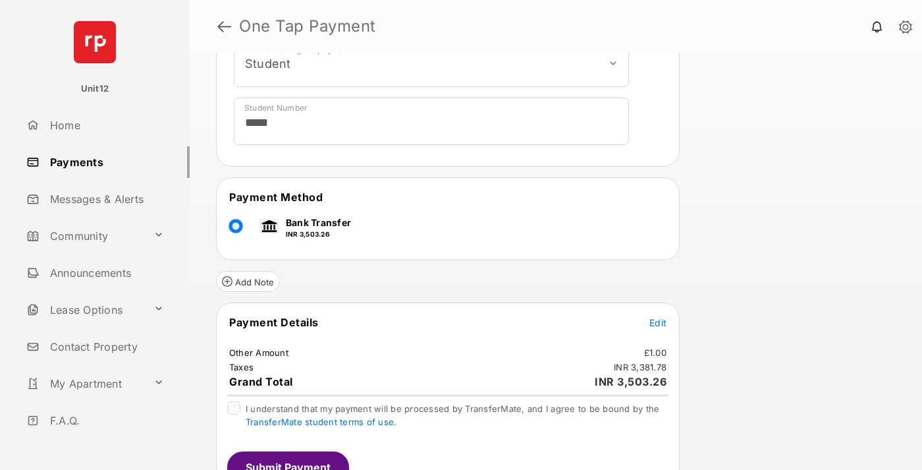  Describe the element at coordinates (105, 199) in the screenshot. I see `a: Messages & Alerts` at that location.